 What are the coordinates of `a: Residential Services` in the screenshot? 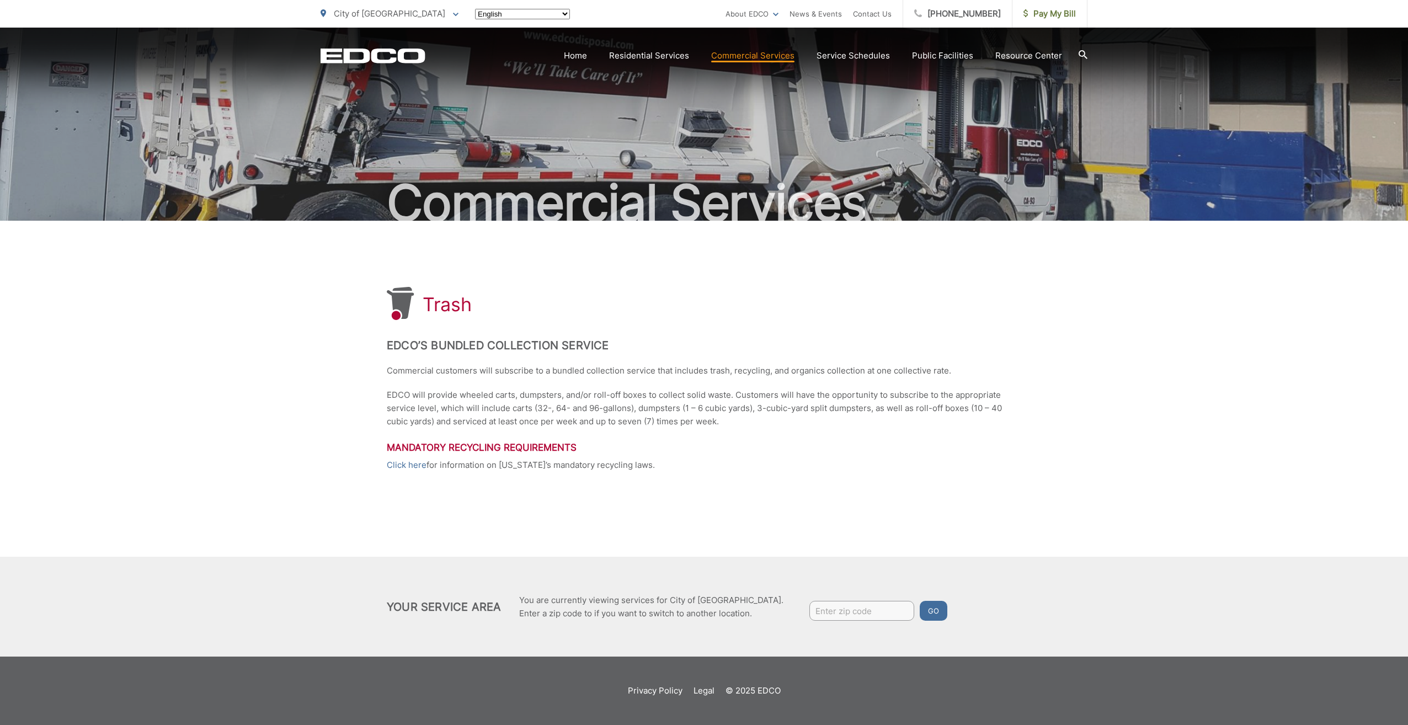 It's located at (649, 56).